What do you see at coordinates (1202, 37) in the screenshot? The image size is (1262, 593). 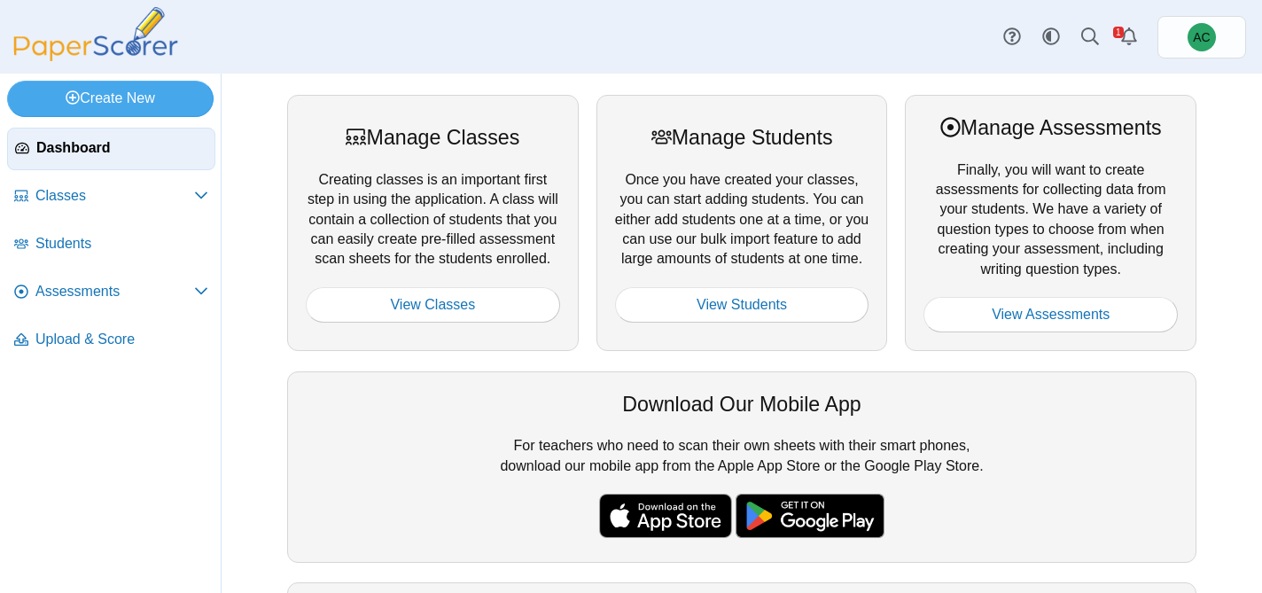 I see `a: Andrew Christman` at bounding box center [1202, 37].